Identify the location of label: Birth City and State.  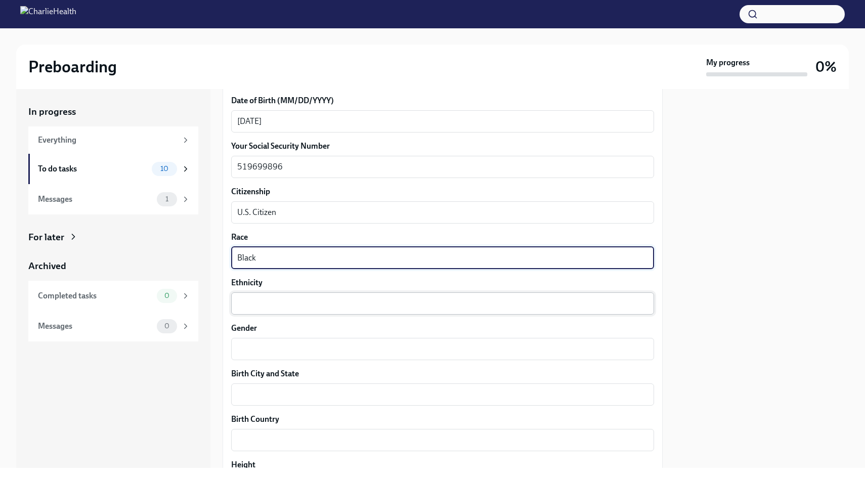
(443, 374).